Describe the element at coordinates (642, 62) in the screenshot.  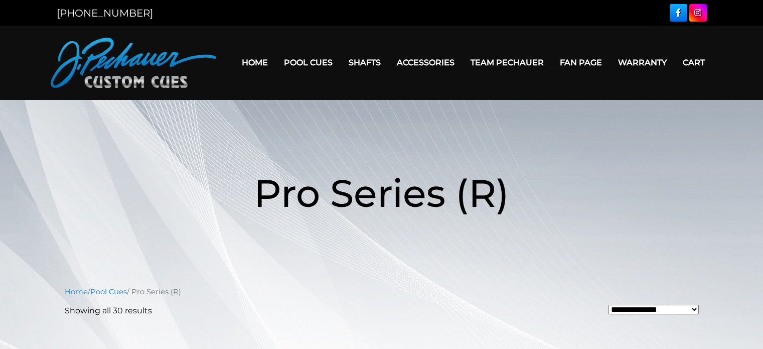
I see `a: Warranty` at that location.